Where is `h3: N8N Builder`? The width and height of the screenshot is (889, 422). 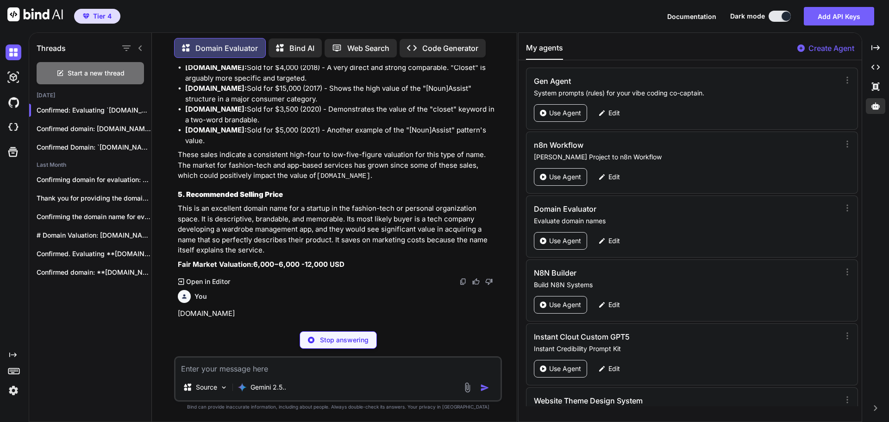 h3: N8N Builder is located at coordinates (639, 273).